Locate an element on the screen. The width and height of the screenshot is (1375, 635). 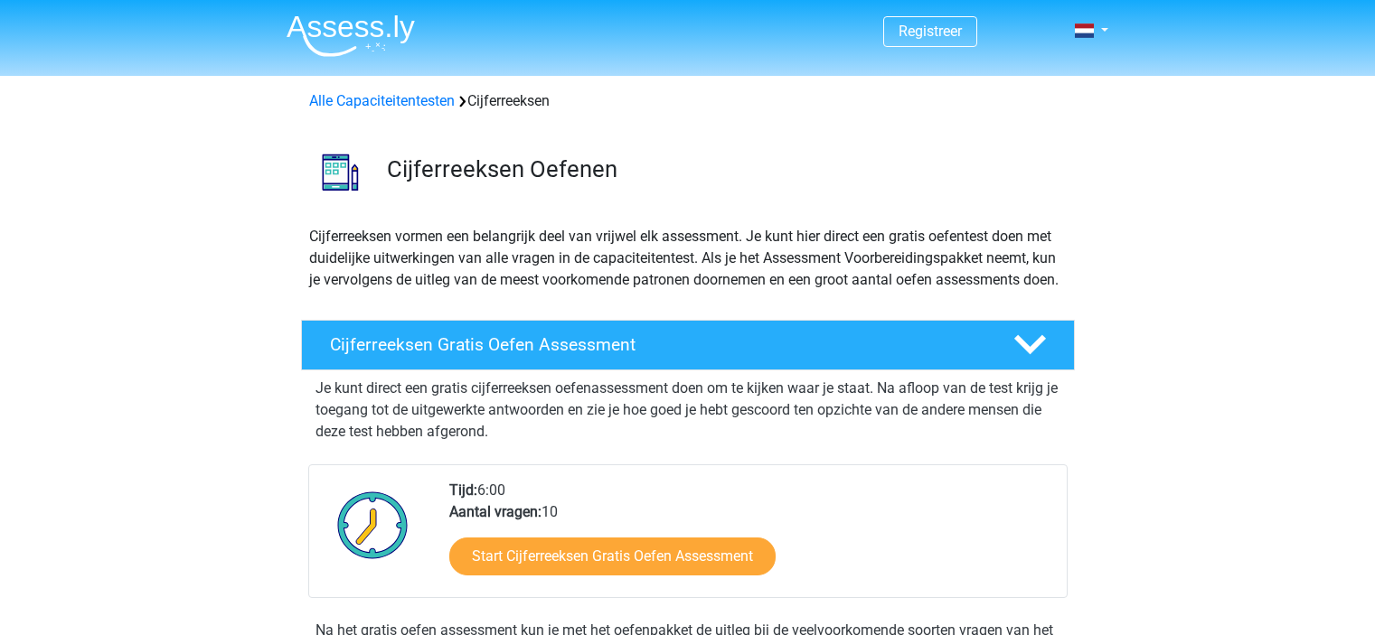
img: Klok is located at coordinates (372, 525).